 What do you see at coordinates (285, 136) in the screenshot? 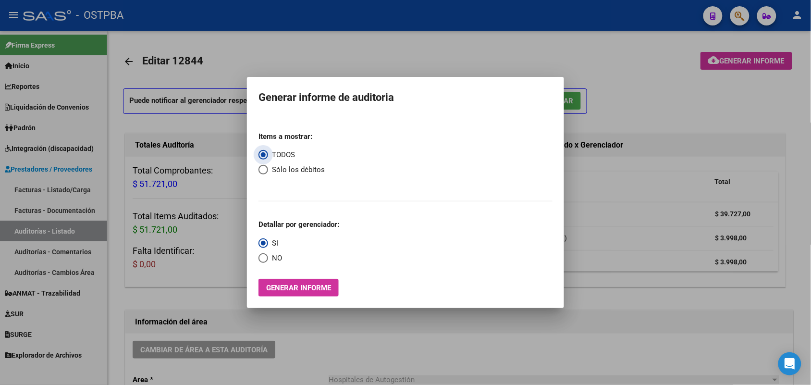
I see `strong: Items a mostrar:` at bounding box center [285, 136].